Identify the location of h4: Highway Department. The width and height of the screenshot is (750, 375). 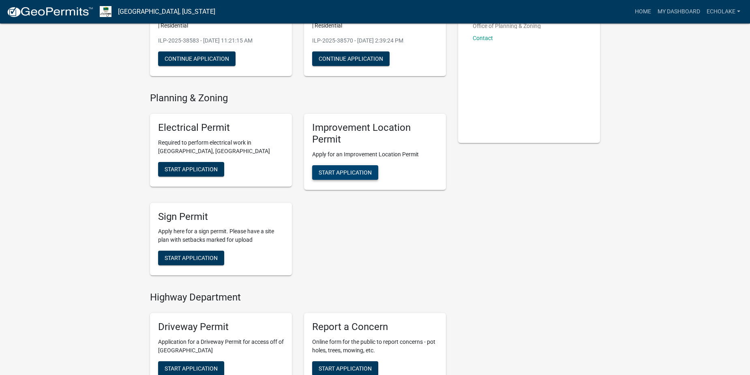
(298, 297).